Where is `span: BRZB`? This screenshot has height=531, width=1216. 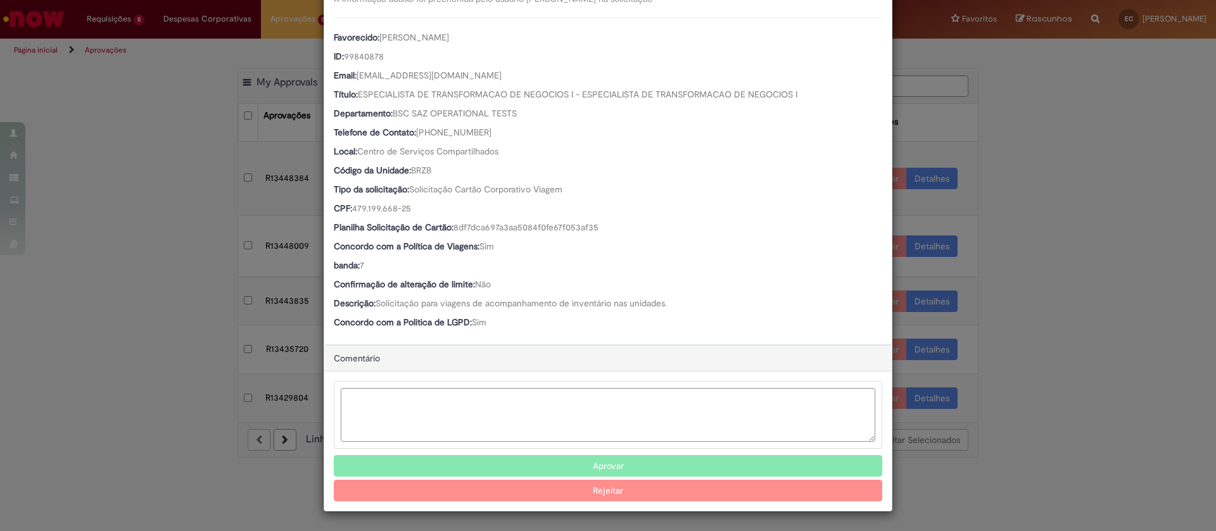
span: BRZB is located at coordinates (421, 170).